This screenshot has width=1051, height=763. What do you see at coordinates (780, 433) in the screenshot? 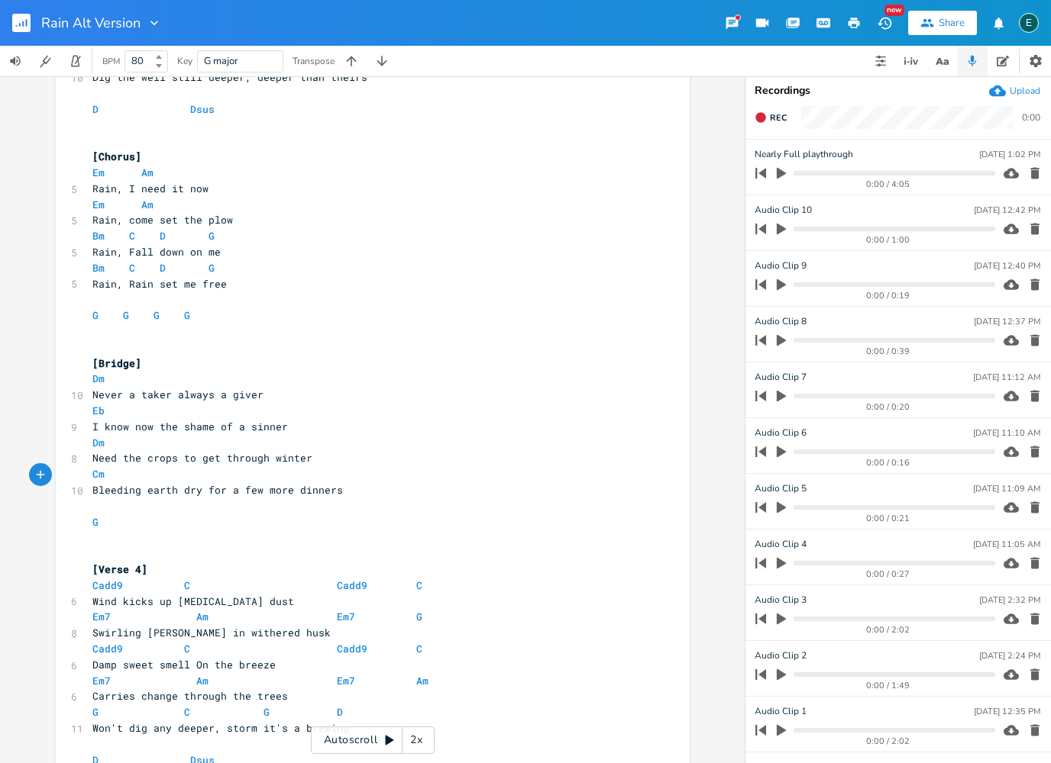
I see `span: Audio Clip 6` at bounding box center [780, 433].